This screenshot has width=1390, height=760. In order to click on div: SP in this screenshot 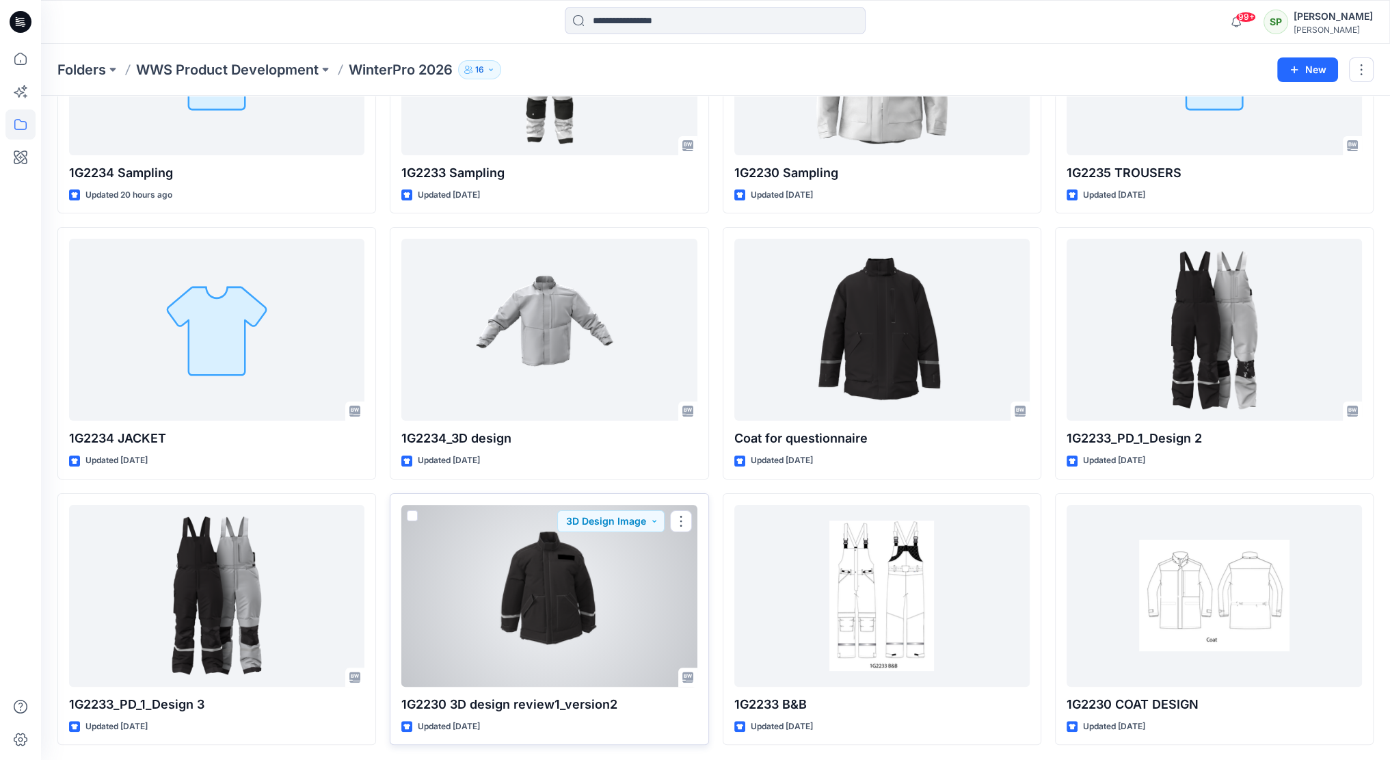, I will do `click(1276, 22)`.